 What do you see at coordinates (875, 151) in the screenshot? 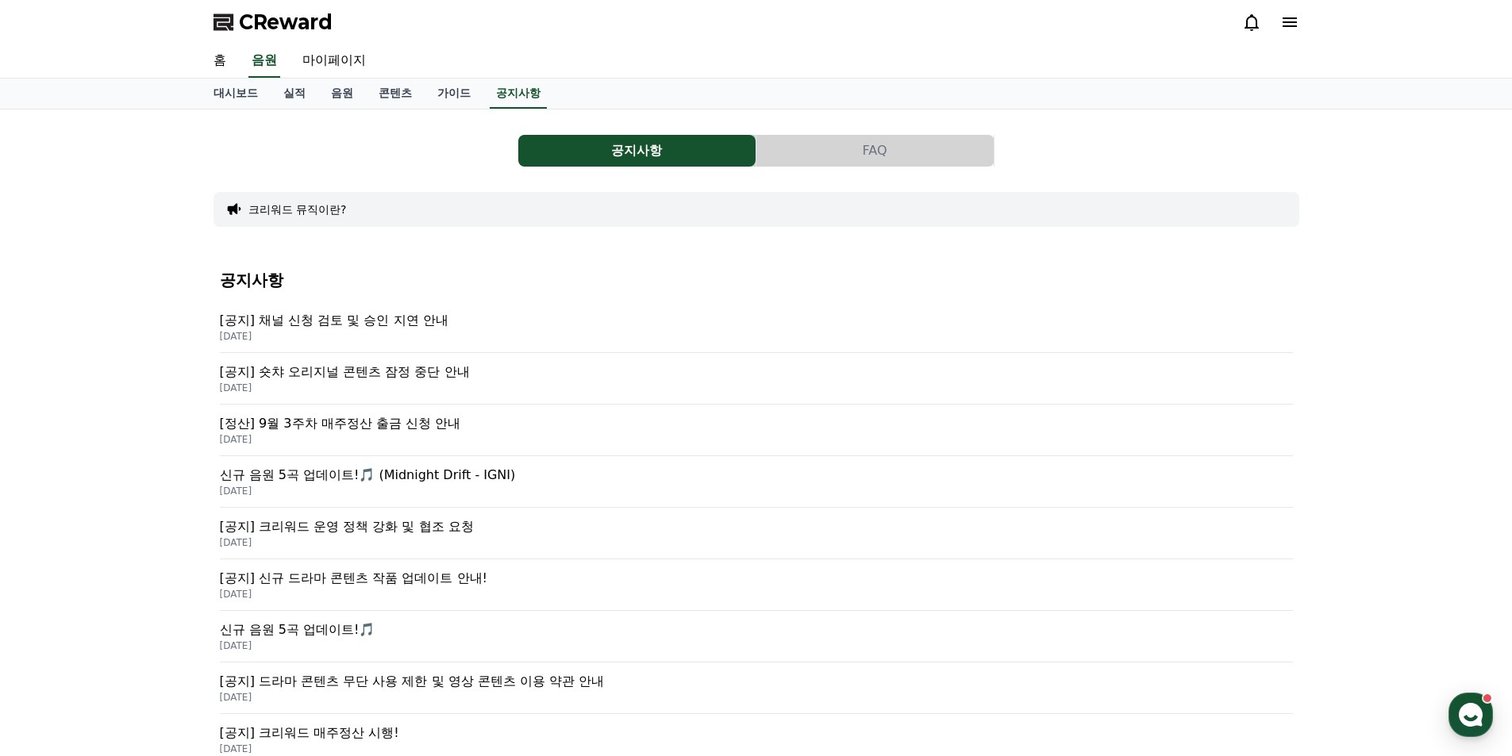
I see `button: FAQ` at bounding box center [875, 151].